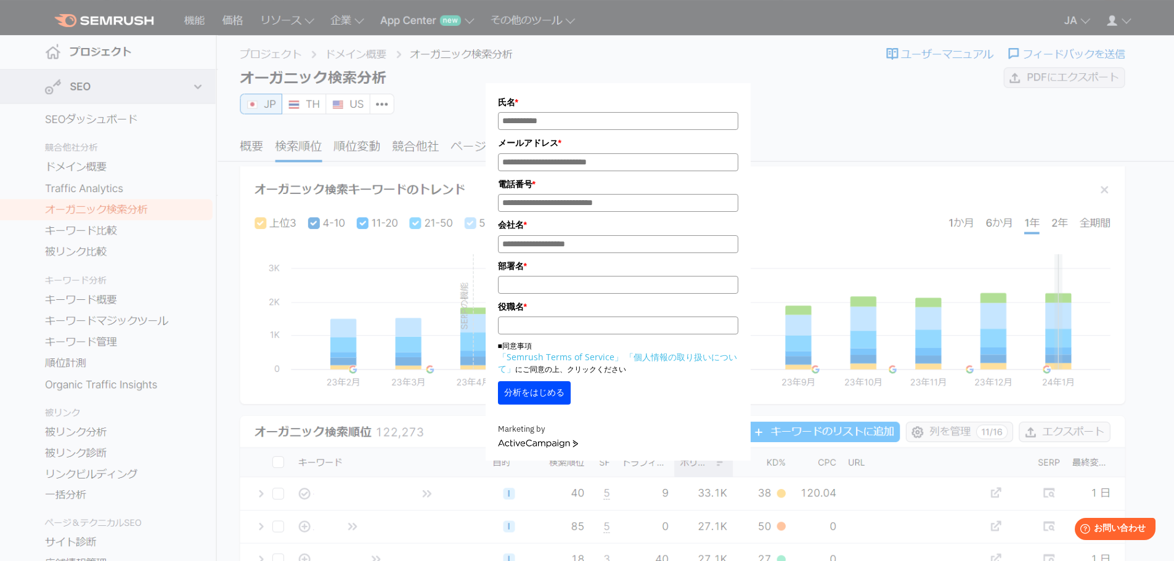 This screenshot has width=1174, height=561. Describe the element at coordinates (618, 358) in the screenshot. I see `p: ■同意事項 にご同意の上、クリックください` at that location.